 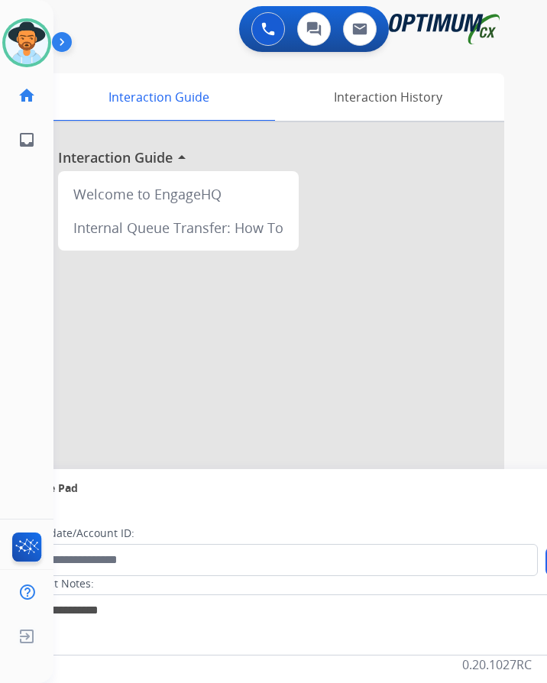 I want to click on mat-icon: home, so click(x=27, y=95).